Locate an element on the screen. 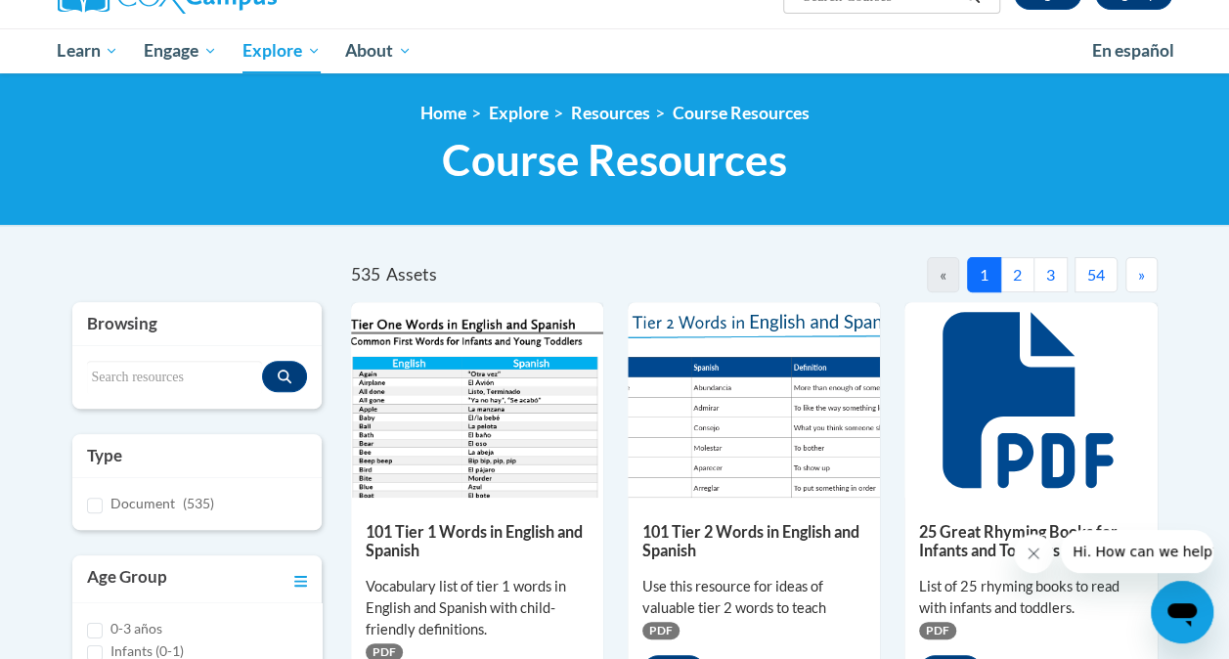 This screenshot has height=659, width=1229. img: d35314be-4b7e-462d-8f95-b17e3d3bb747.pdf is located at coordinates (477, 400).